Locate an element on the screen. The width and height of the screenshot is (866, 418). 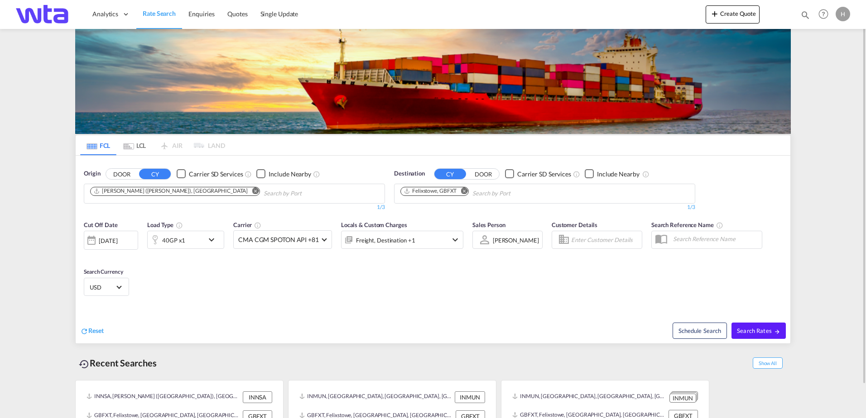
md-icon: icon-information-outline is located at coordinates (179, 225).